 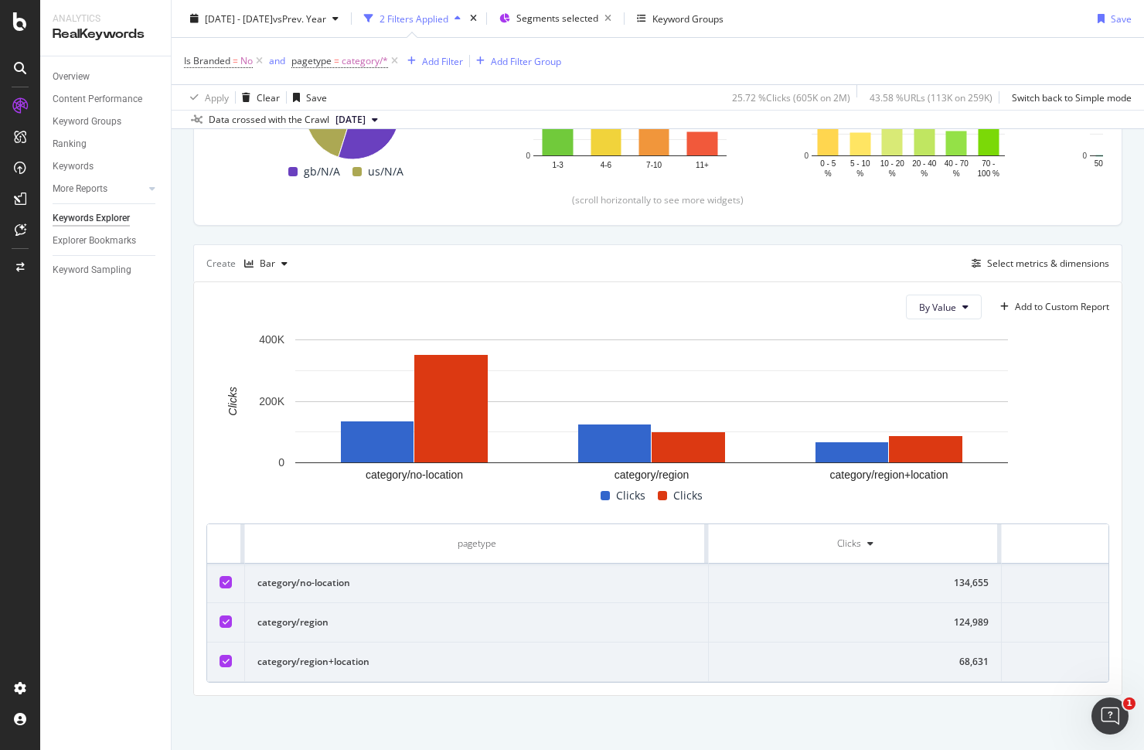 I want to click on td: category/region+location, so click(x=477, y=662).